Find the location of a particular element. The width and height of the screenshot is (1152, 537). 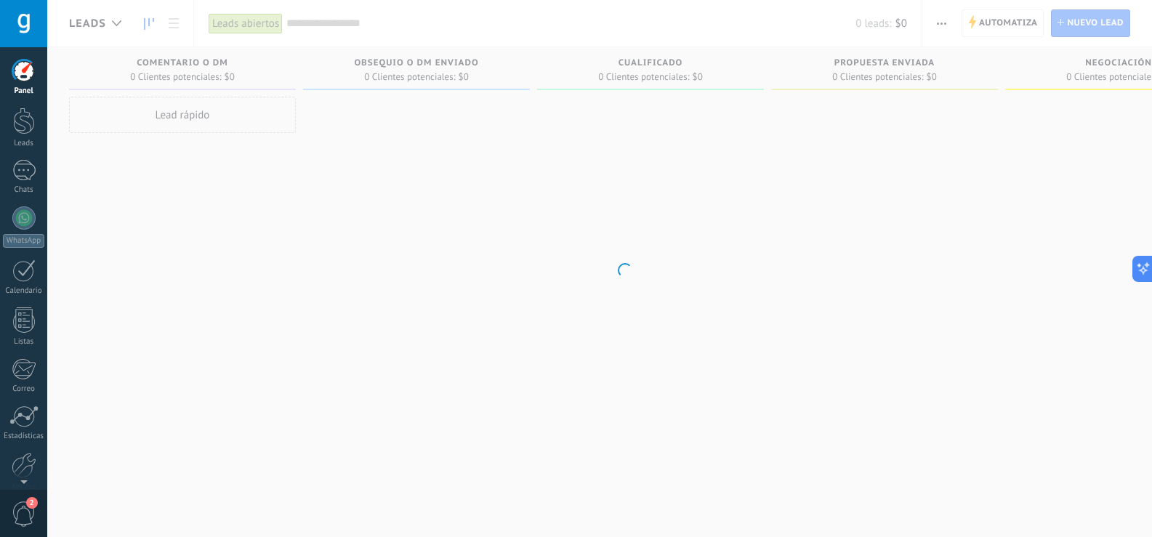

div: Leads is located at coordinates (24, 143).